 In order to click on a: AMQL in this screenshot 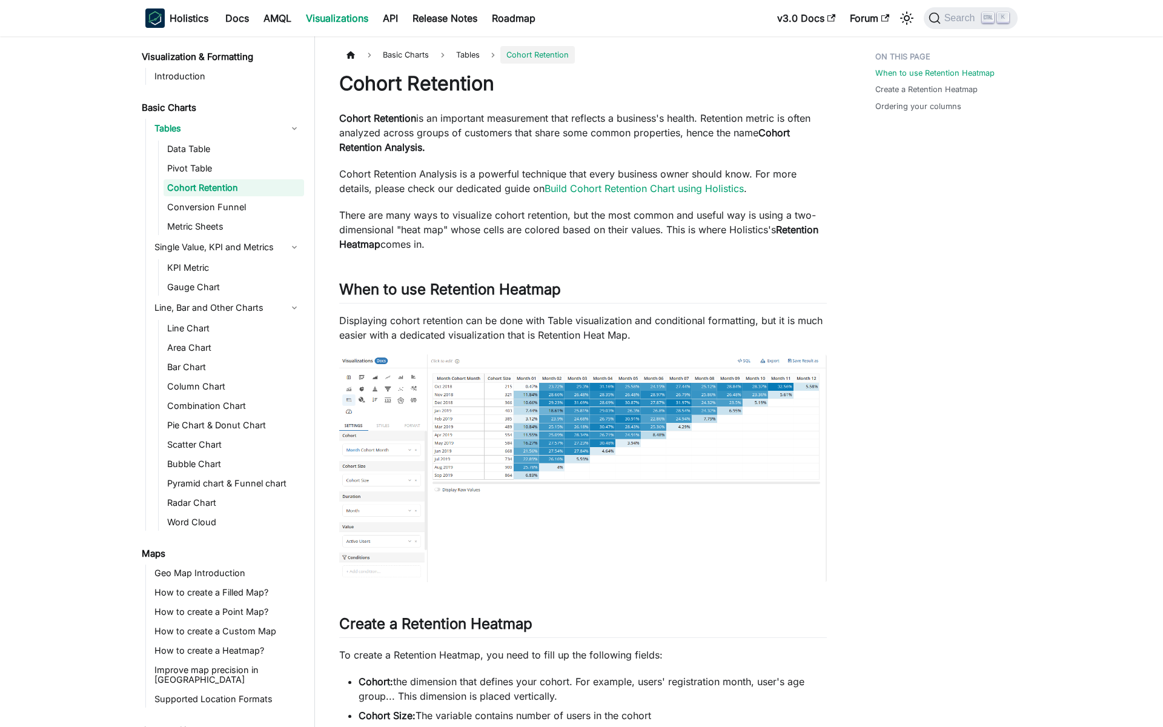, I will do `click(277, 18)`.